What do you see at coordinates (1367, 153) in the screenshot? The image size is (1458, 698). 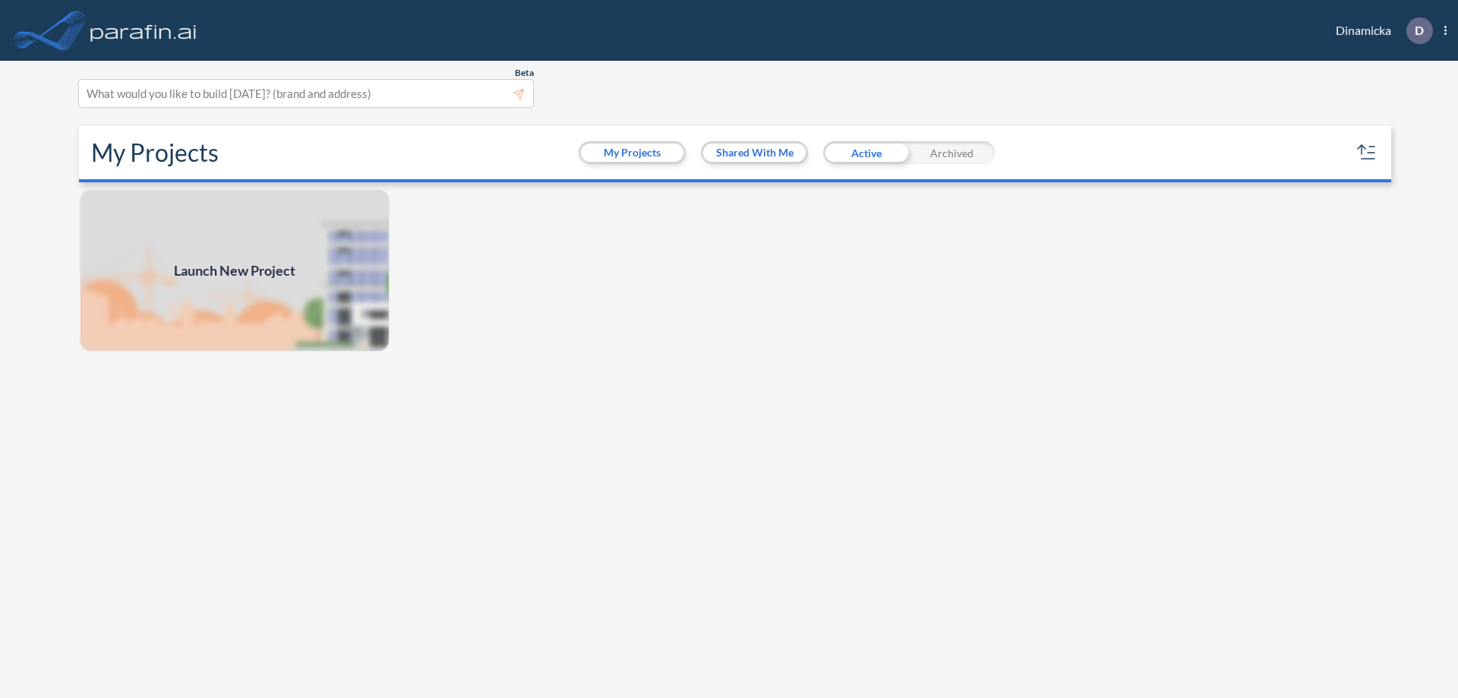 I see `button: sort` at bounding box center [1367, 153].